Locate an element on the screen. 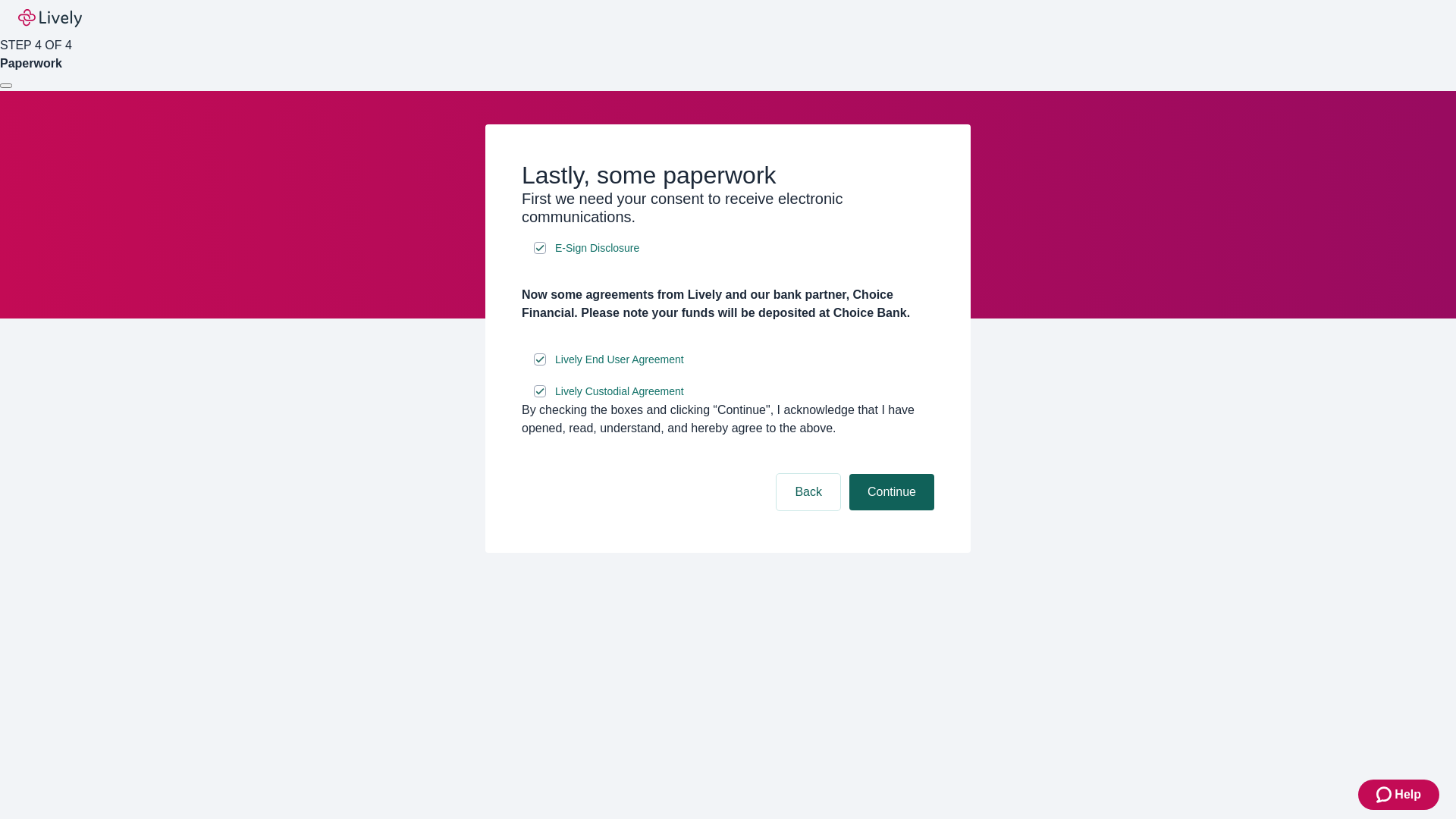 The image size is (1456, 819). button: Back is located at coordinates (808, 492).